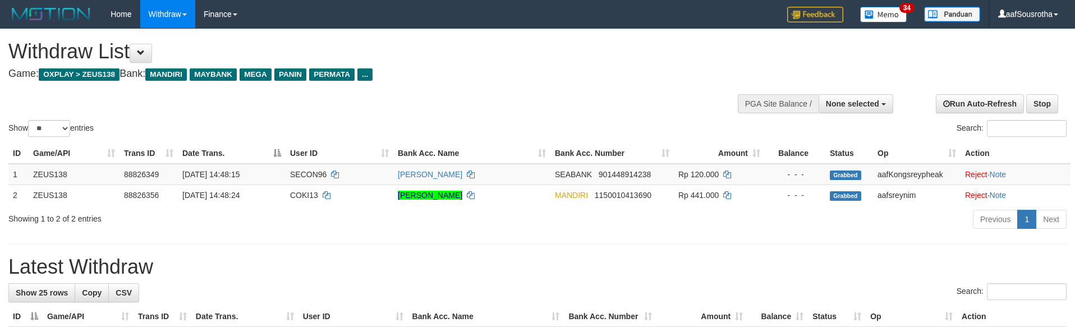  What do you see at coordinates (917, 174) in the screenshot?
I see `td: aafKongsreypheak` at bounding box center [917, 174].